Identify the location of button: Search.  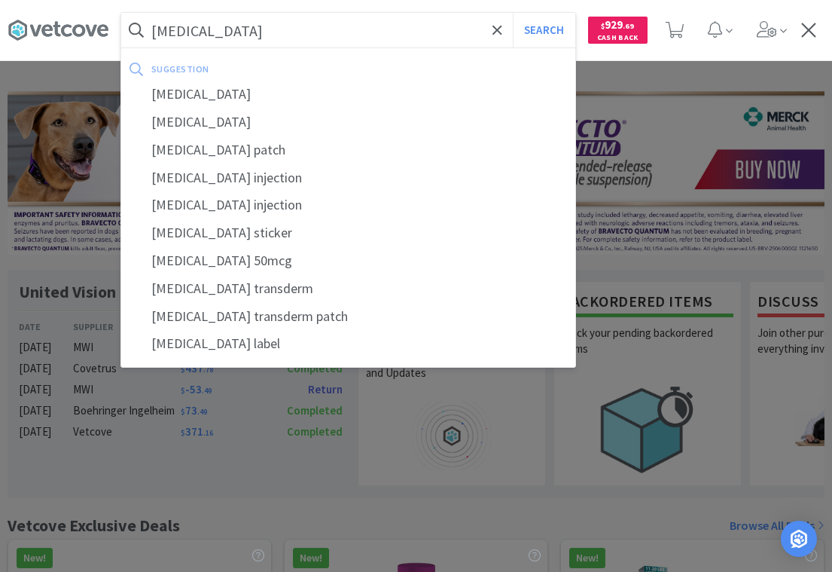
(544, 30).